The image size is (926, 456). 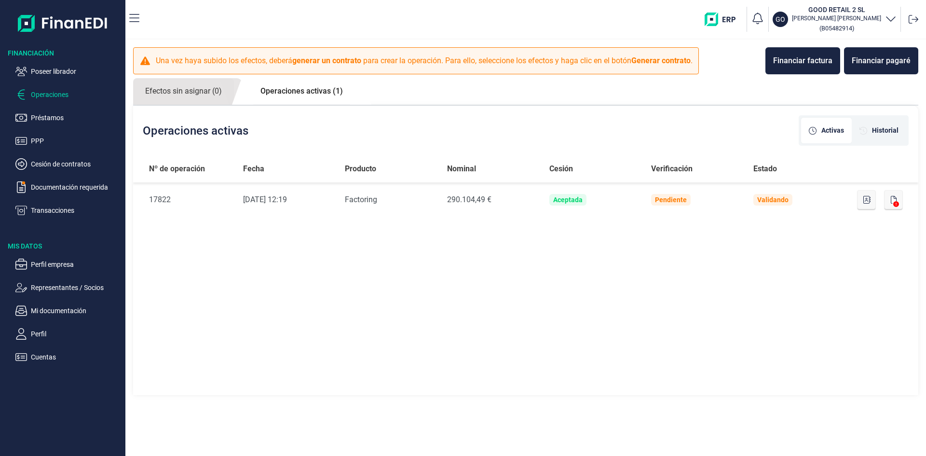 I want to click on p: Operaciones, so click(x=76, y=95).